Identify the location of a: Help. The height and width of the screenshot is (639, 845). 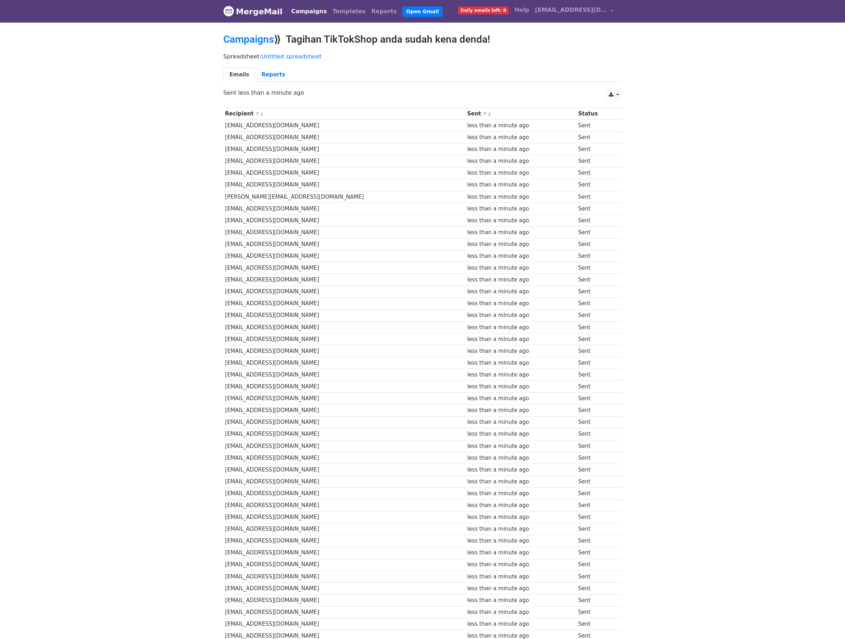
(521, 10).